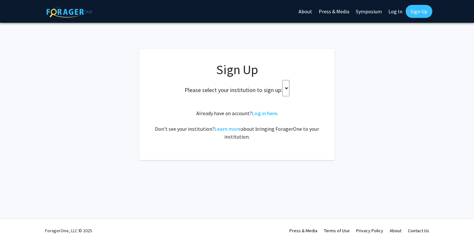  Describe the element at coordinates (237, 125) in the screenshot. I see `div: Already have an account? . Don't see your institution? about bringing ForagerOne to your institut...` at that location.